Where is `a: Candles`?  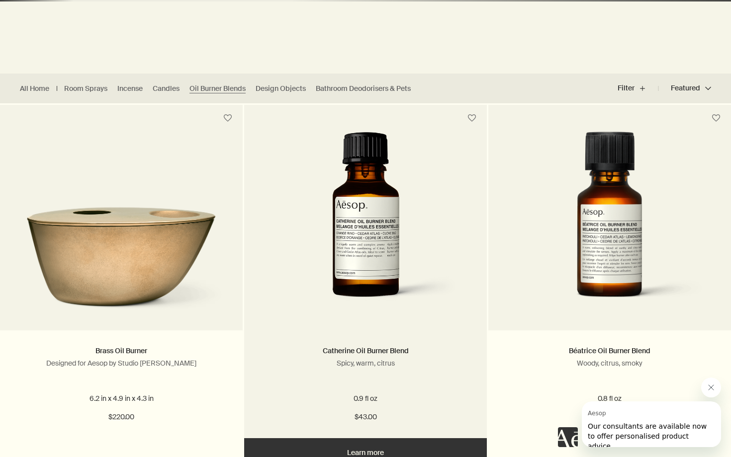 a: Candles is located at coordinates (166, 88).